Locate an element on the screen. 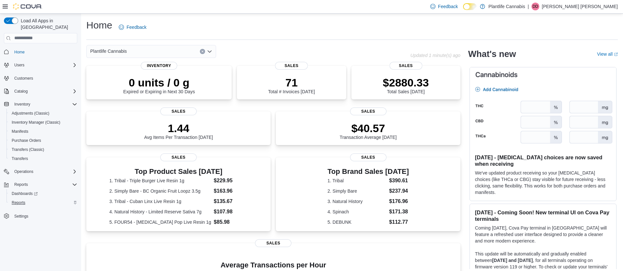  a: Reports is located at coordinates (18, 203).